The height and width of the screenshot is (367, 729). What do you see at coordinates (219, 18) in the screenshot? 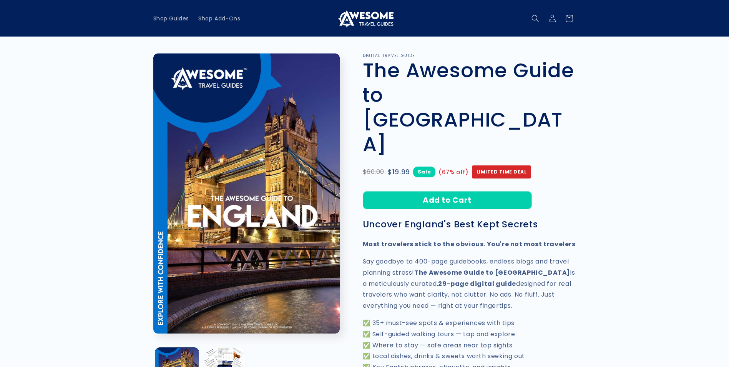
I see `a: Shop Add-Ons` at bounding box center [219, 18].